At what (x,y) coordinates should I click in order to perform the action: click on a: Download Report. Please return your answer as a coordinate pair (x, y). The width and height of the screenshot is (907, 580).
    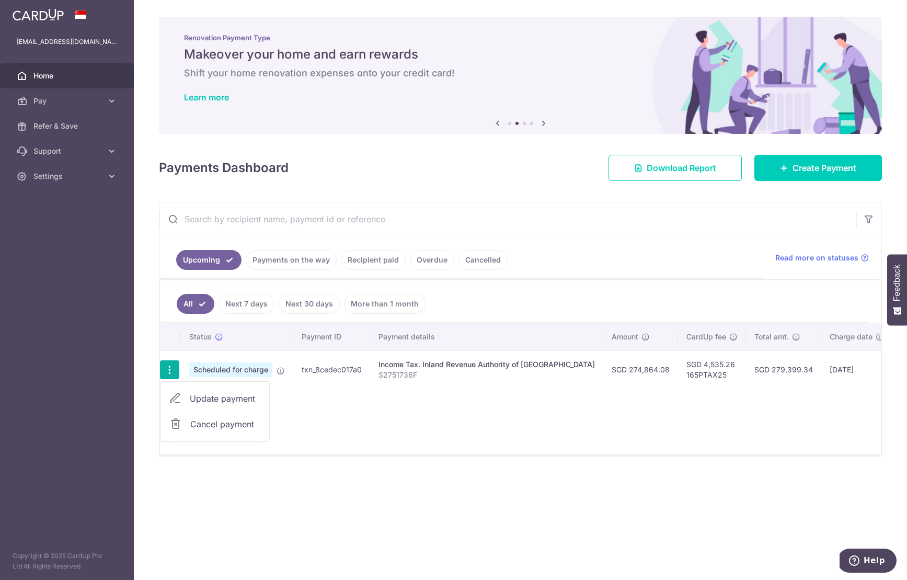
    Looking at the image, I should click on (675, 168).